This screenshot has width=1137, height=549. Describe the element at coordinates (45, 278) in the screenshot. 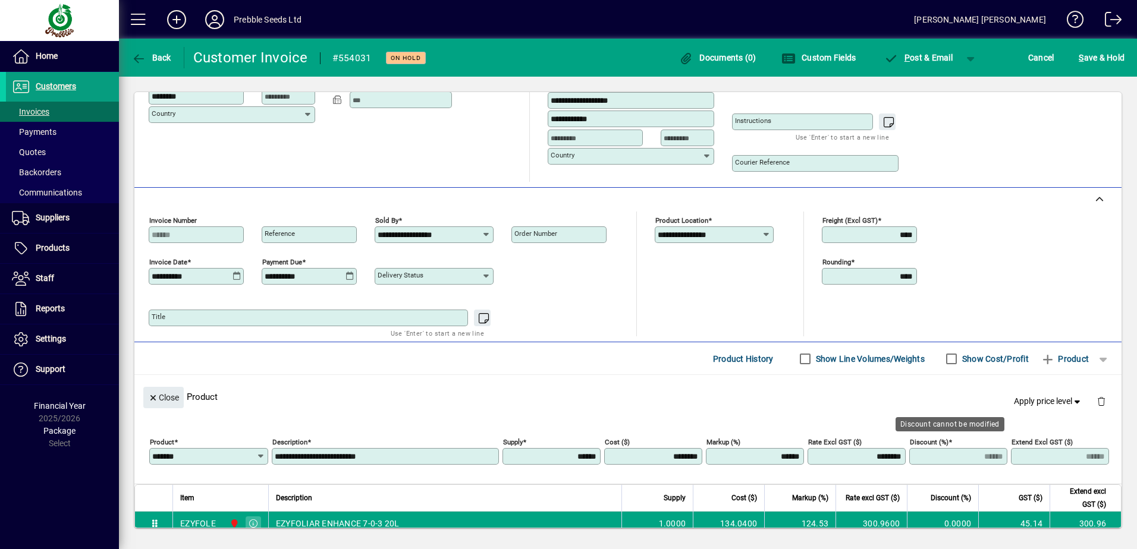

I see `span: Staff` at that location.